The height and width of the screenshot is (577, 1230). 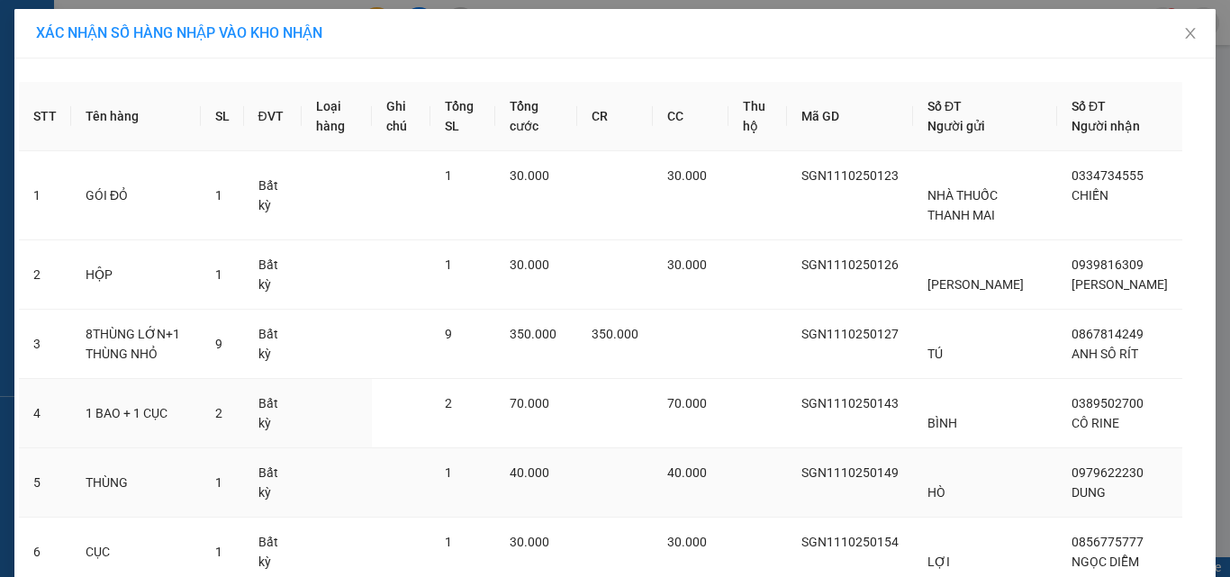 What do you see at coordinates (1108, 176) in the screenshot?
I see `span: 0334734555` at bounding box center [1108, 176].